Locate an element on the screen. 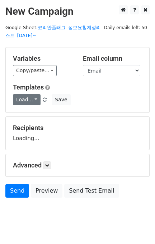 This screenshot has height=244, width=155. h5: Email column is located at coordinates (113, 59).